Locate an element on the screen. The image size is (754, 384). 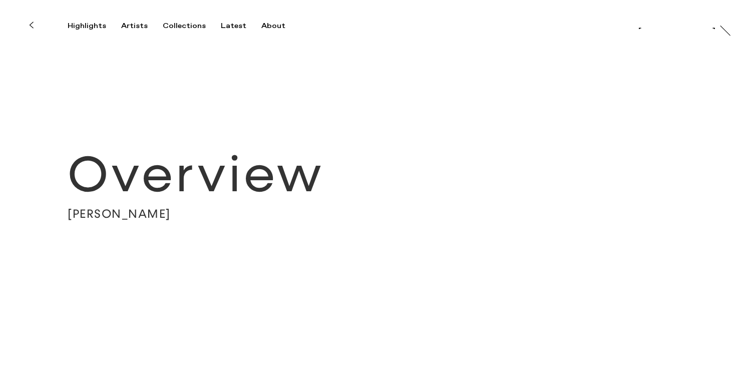
div: Collections is located at coordinates (184, 26).